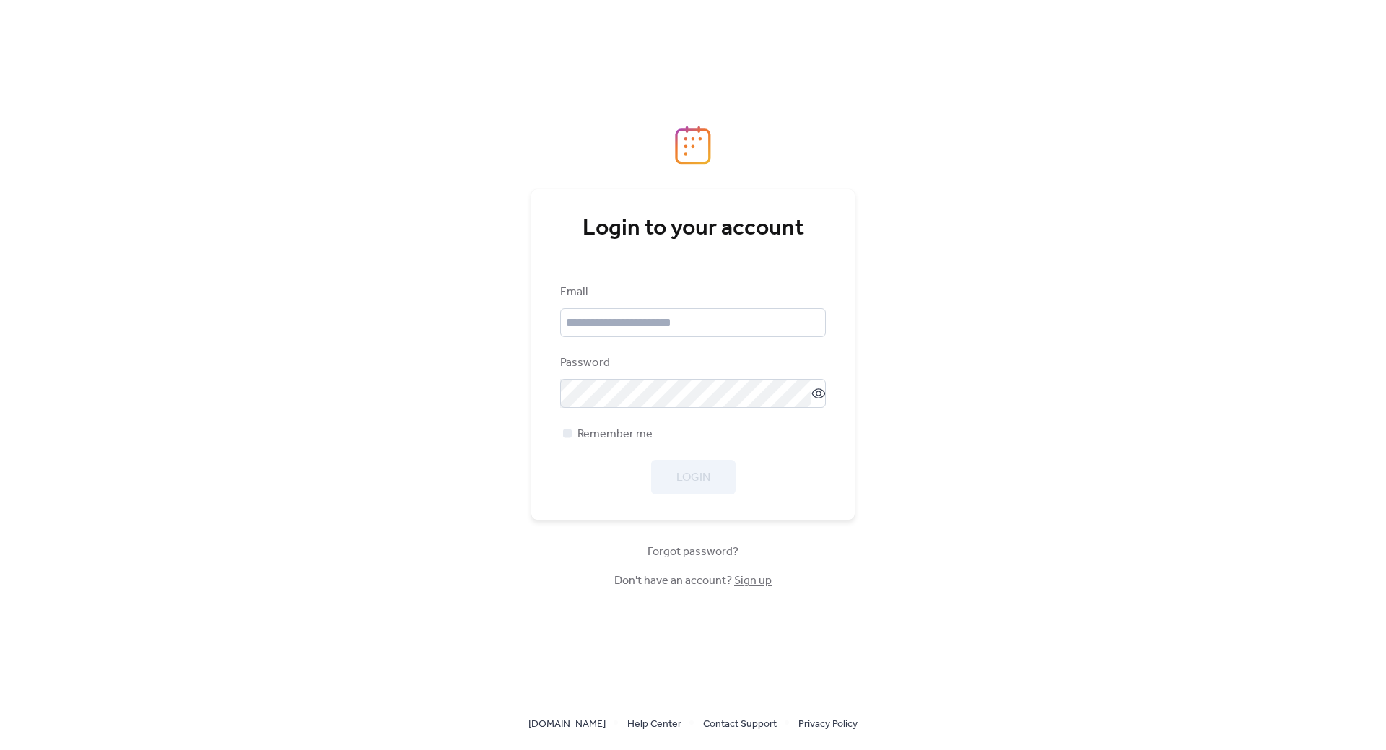  Describe the element at coordinates (615, 435) in the screenshot. I see `span: Remember me` at that location.